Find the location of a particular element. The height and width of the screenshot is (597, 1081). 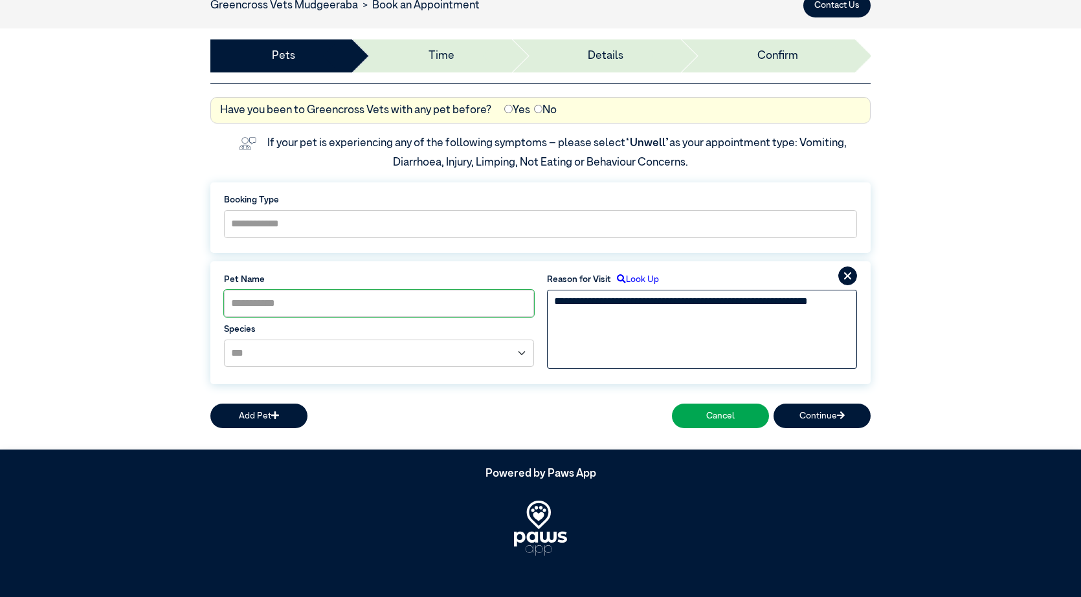

label: Booking Type is located at coordinates (540, 200).